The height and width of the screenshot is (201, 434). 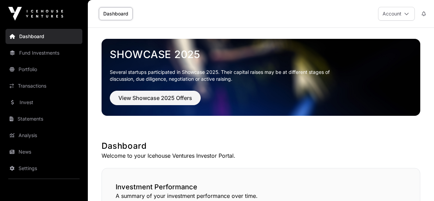 What do you see at coordinates (261, 187) in the screenshot?
I see `h2: Investment Performance` at bounding box center [261, 187].